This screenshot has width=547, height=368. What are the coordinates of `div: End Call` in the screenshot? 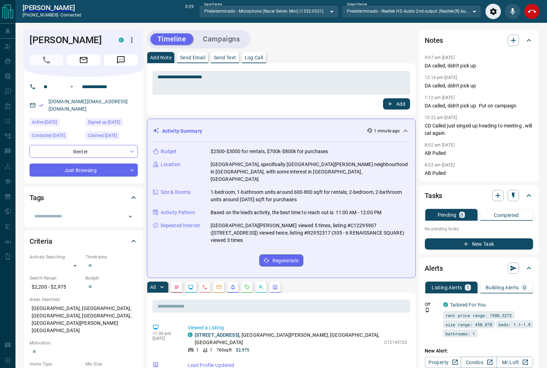 It's located at (532, 11).